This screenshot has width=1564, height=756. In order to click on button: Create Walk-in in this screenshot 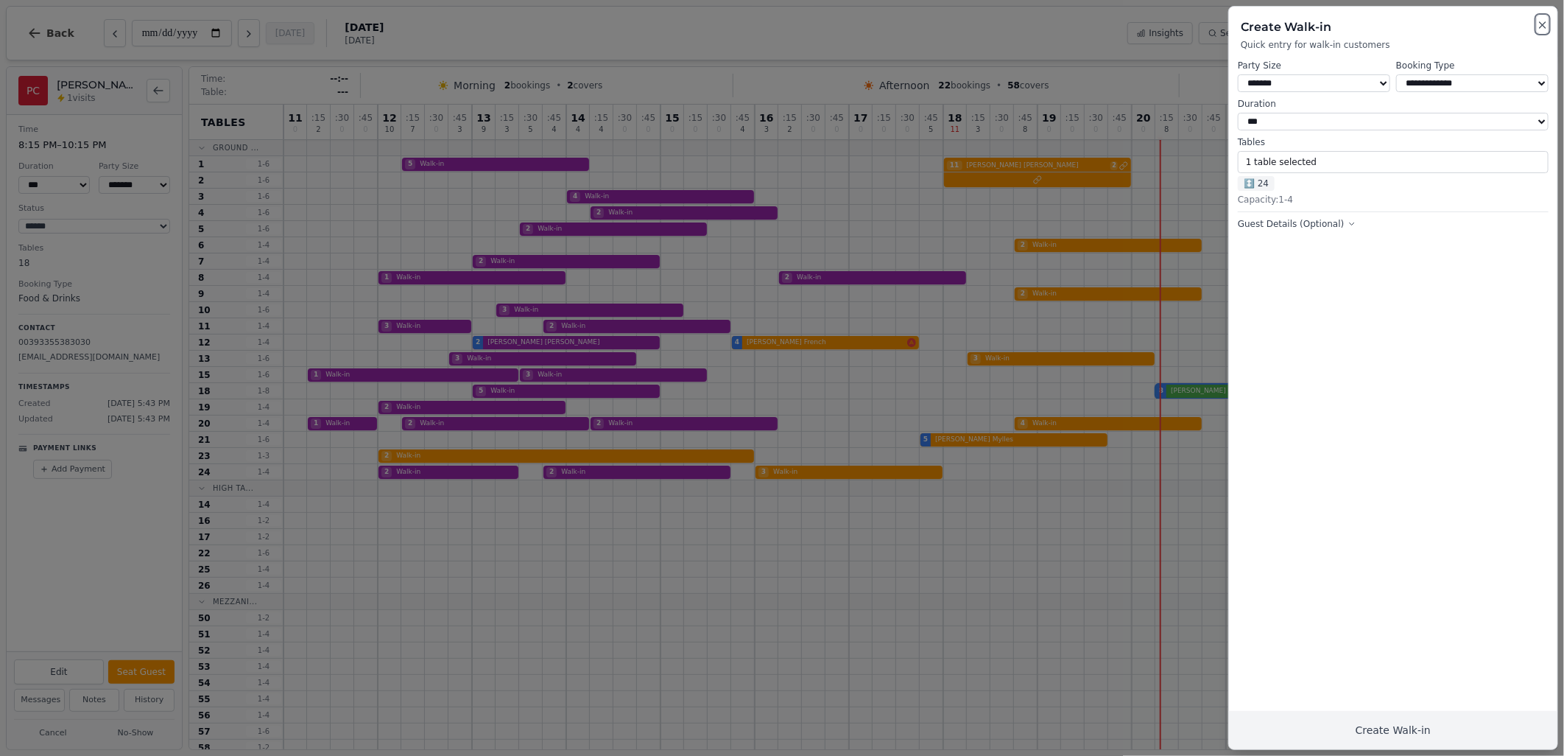, I will do `click(1393, 730)`.